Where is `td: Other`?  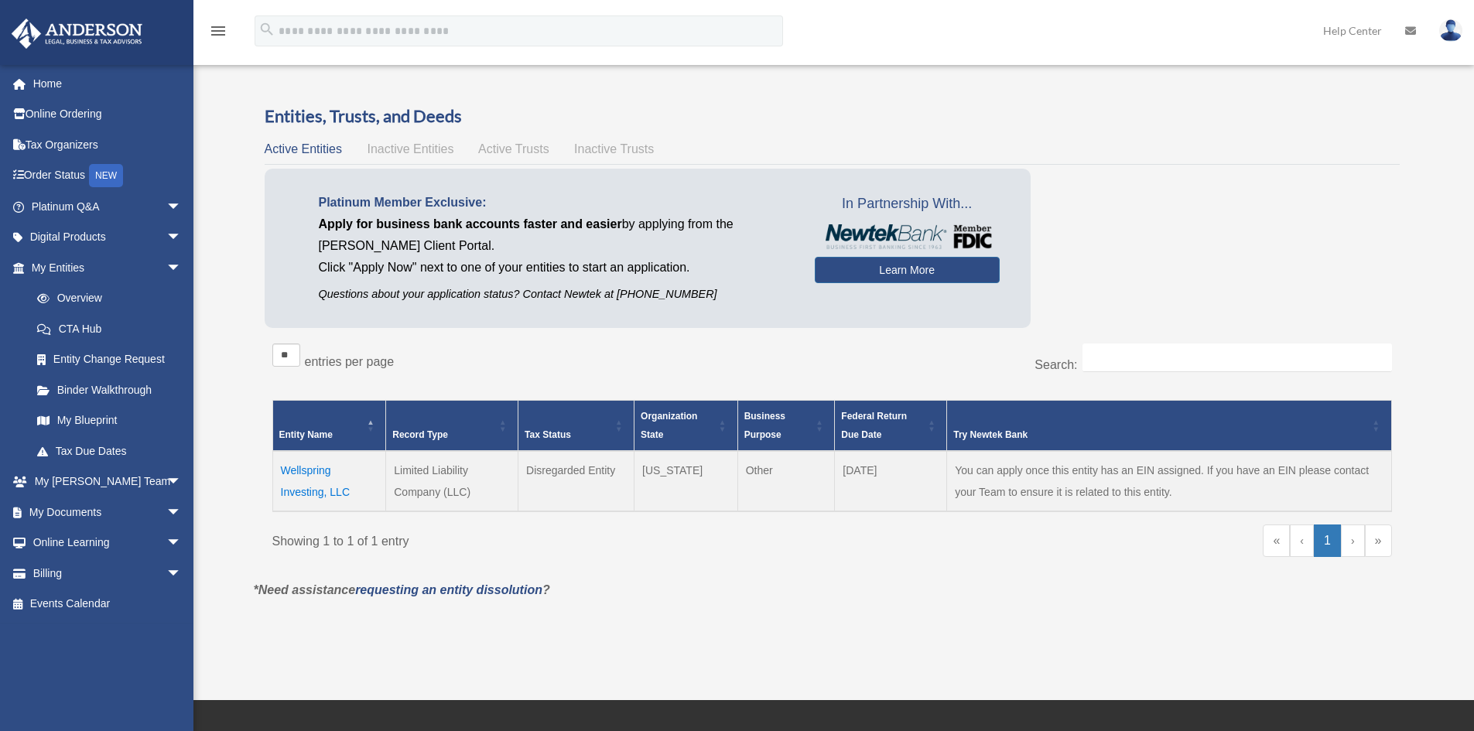
td: Other is located at coordinates (786, 481).